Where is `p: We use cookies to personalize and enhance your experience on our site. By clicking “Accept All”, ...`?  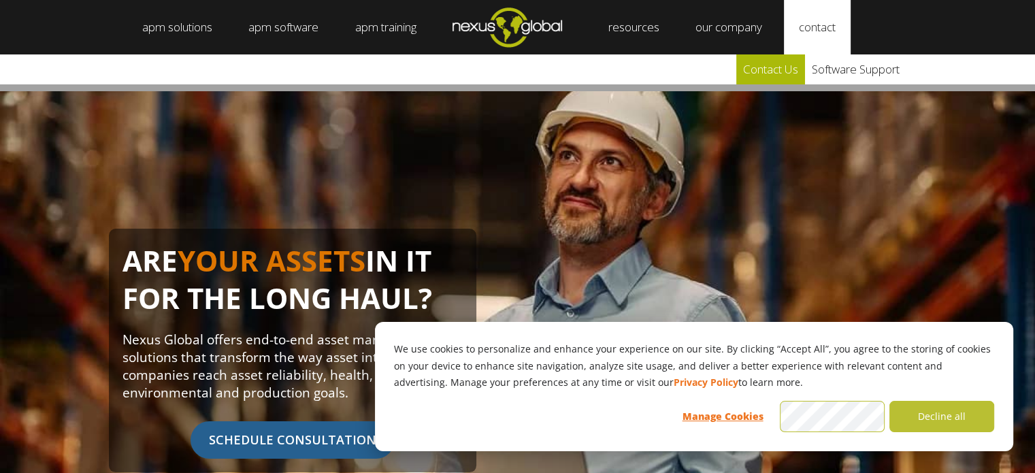 p: We use cookies to personalize and enhance your experience on our site. By clicking “Accept All”, ... is located at coordinates (694, 366).